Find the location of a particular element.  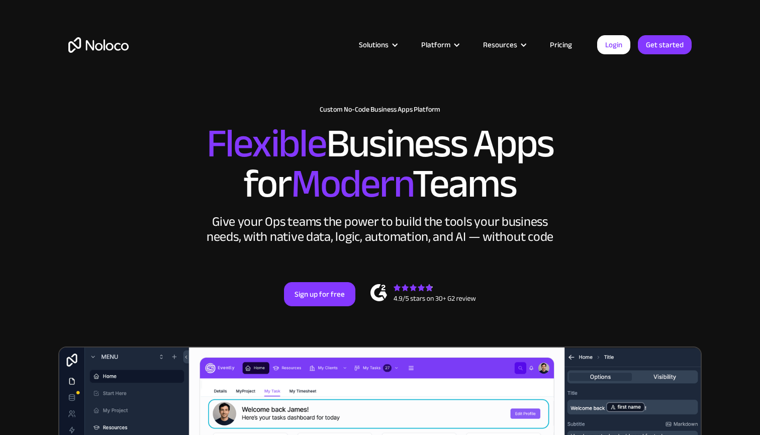

a: Sign up for free is located at coordinates (320, 294).